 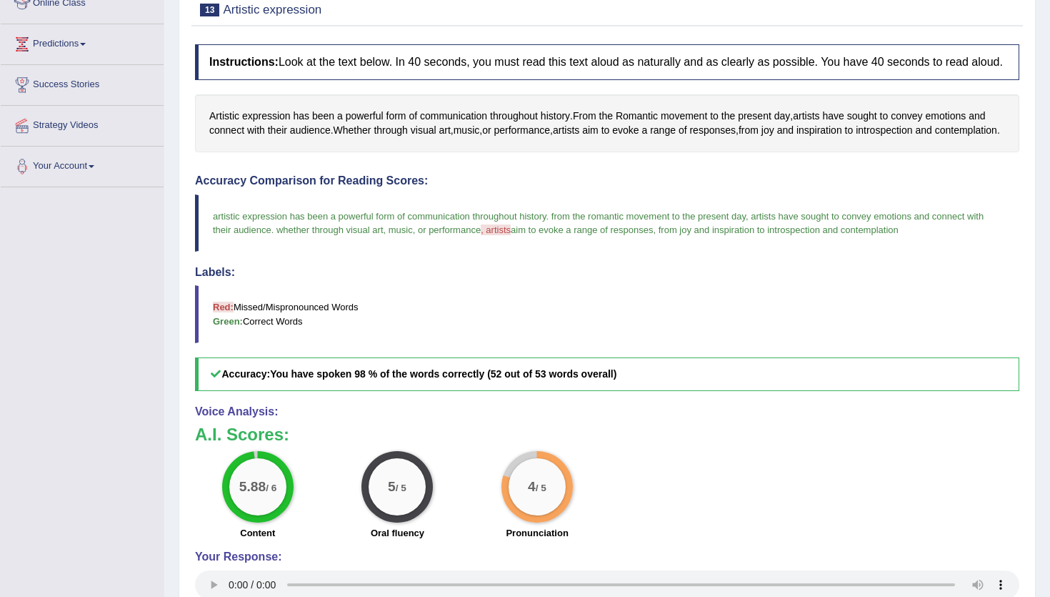 I want to click on big: 5.88, so click(x=252, y=487).